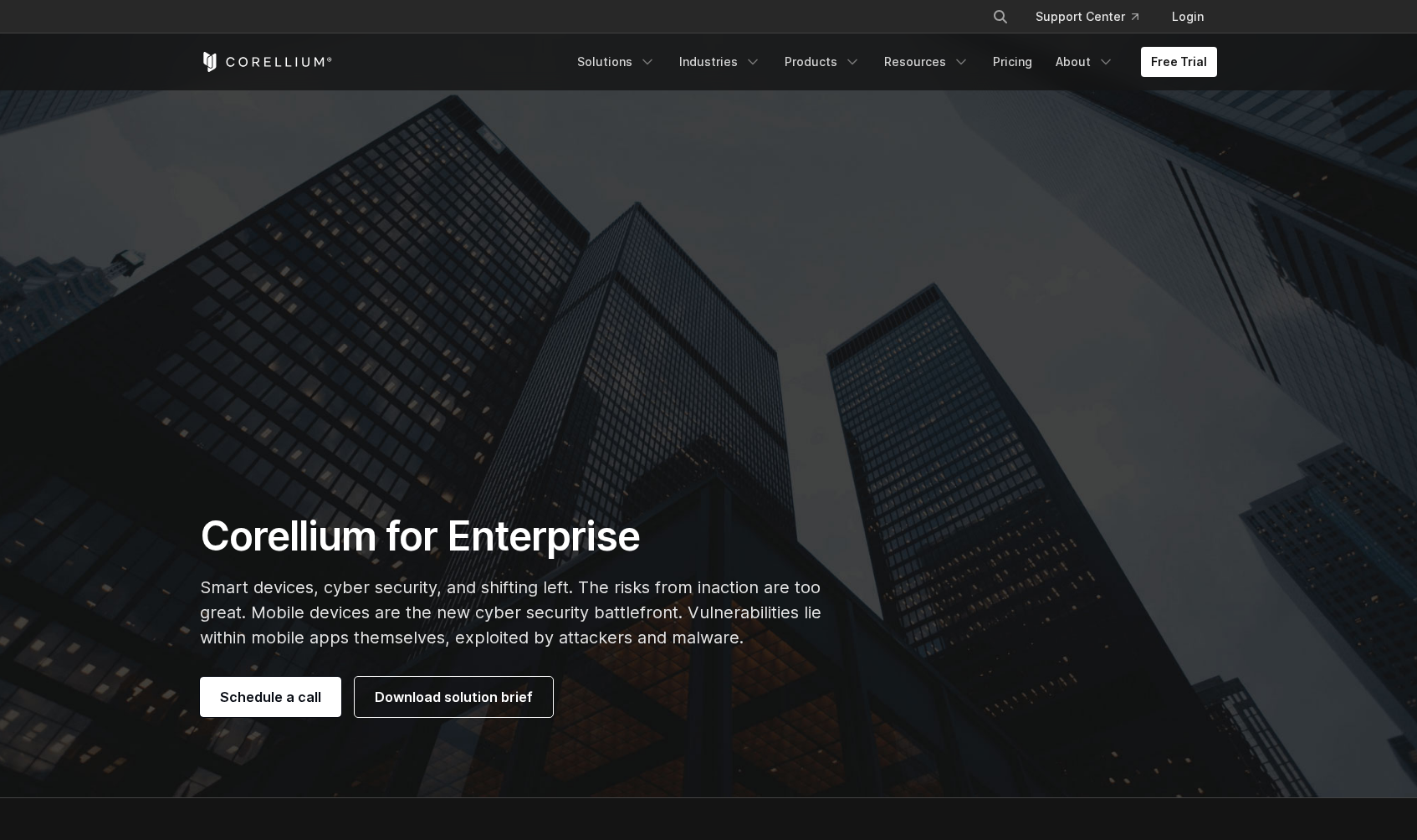 The height and width of the screenshot is (840, 1417). What do you see at coordinates (270, 696) in the screenshot?
I see `a: Schedule a call` at bounding box center [270, 696].